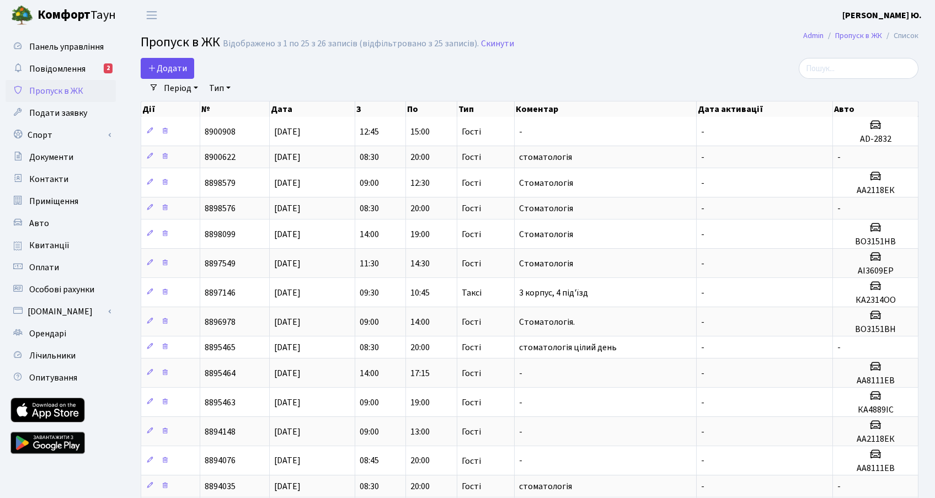  I want to click on span: 8895465, so click(220, 347).